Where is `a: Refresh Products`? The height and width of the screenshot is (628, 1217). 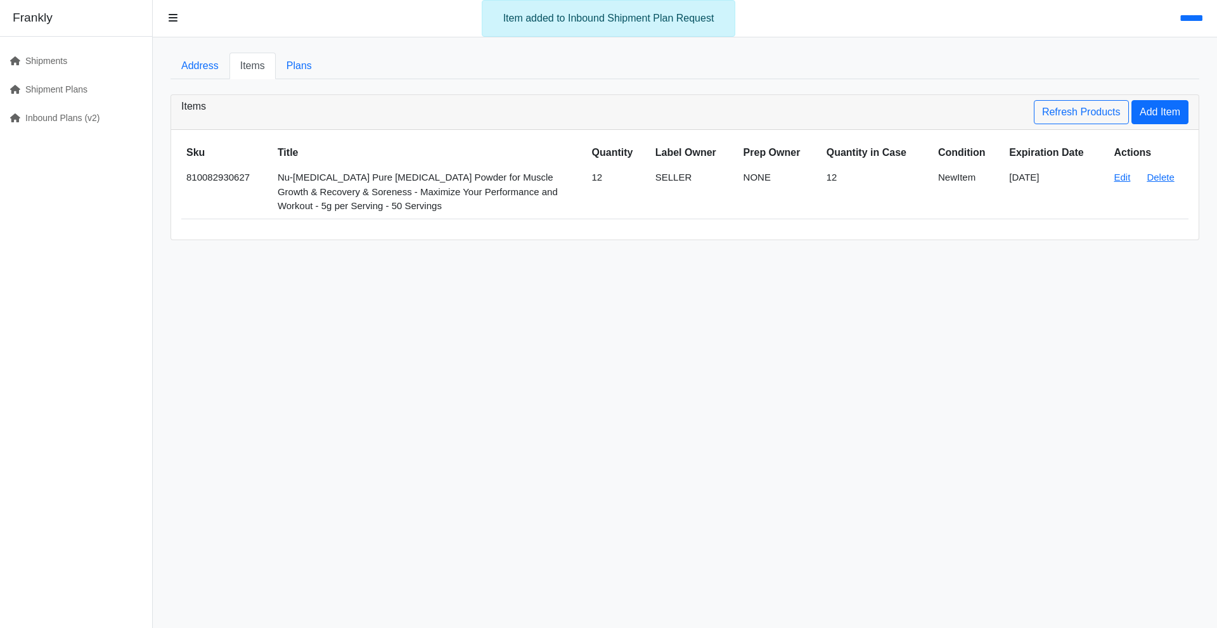
a: Refresh Products is located at coordinates (1082, 112).